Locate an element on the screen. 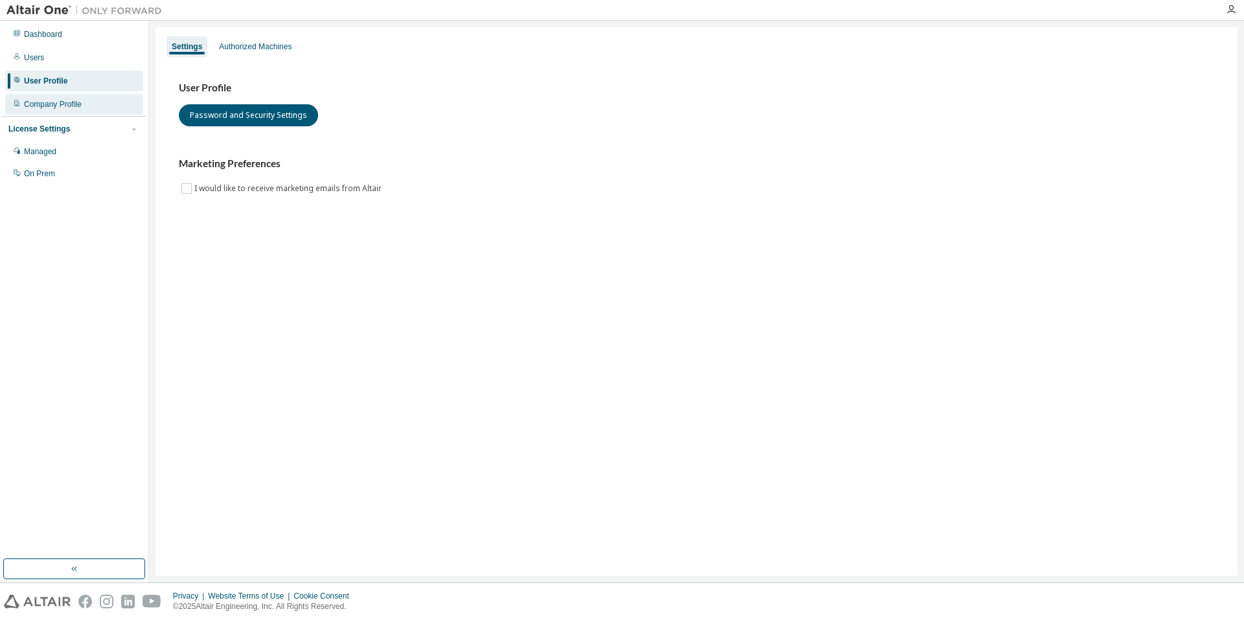 The image size is (1244, 620). p: © 2025 Altair Engineering, Inc. All Rights Reserved. is located at coordinates (265, 607).